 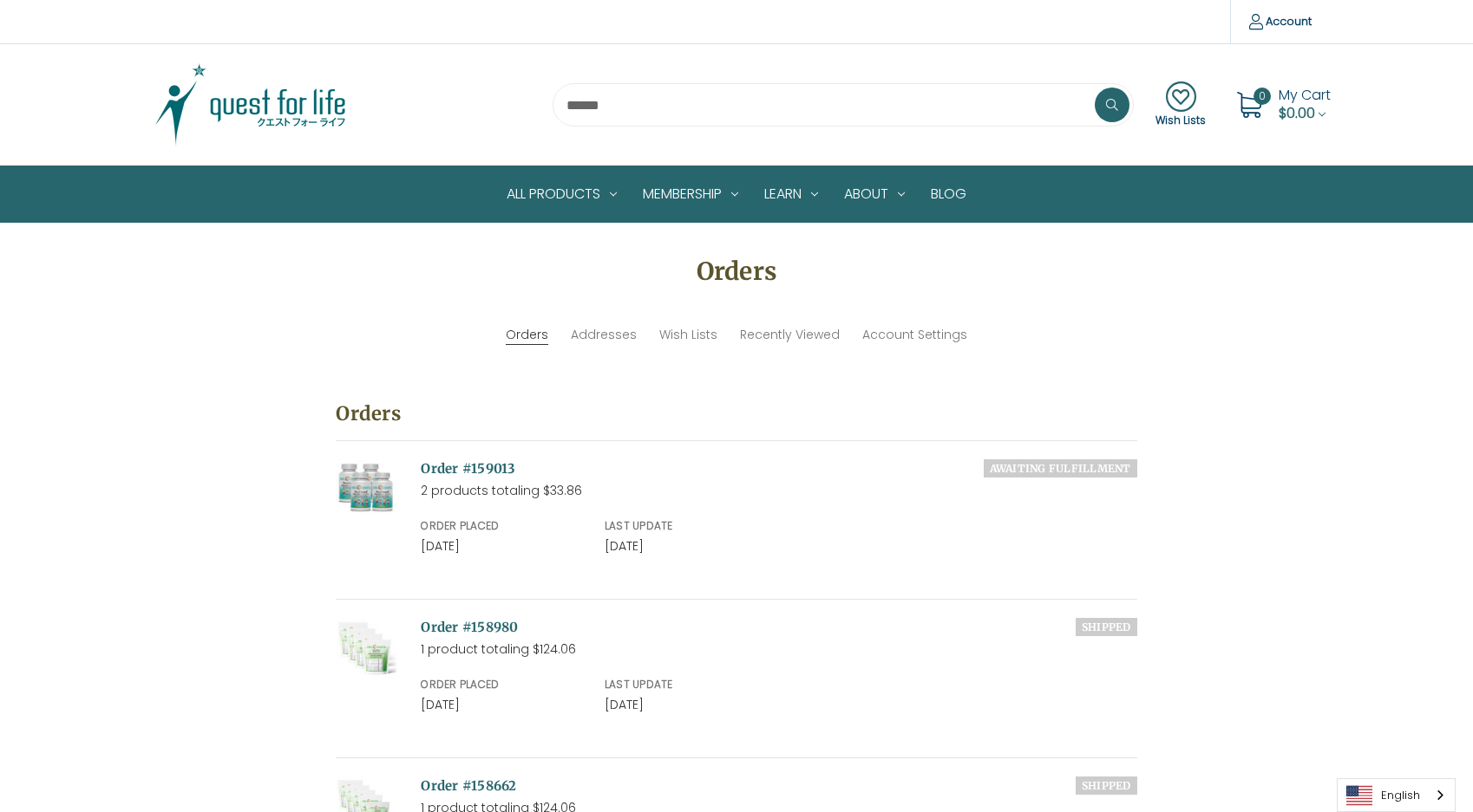 What do you see at coordinates (1296, 113) in the screenshot?
I see `span: $0.00` at bounding box center [1296, 113].